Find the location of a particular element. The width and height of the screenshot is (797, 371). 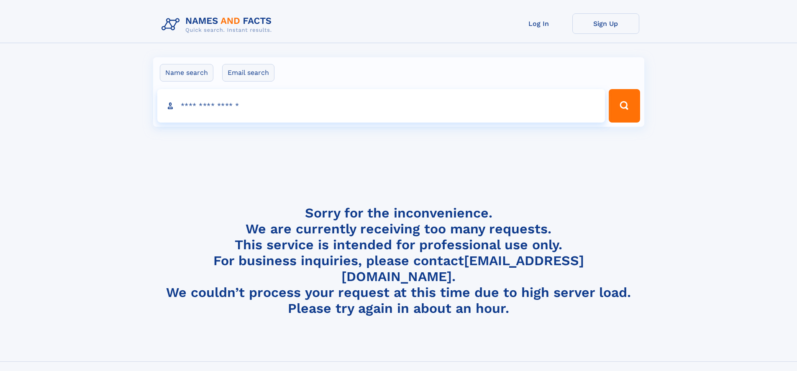

input: search input is located at coordinates (381, 106).